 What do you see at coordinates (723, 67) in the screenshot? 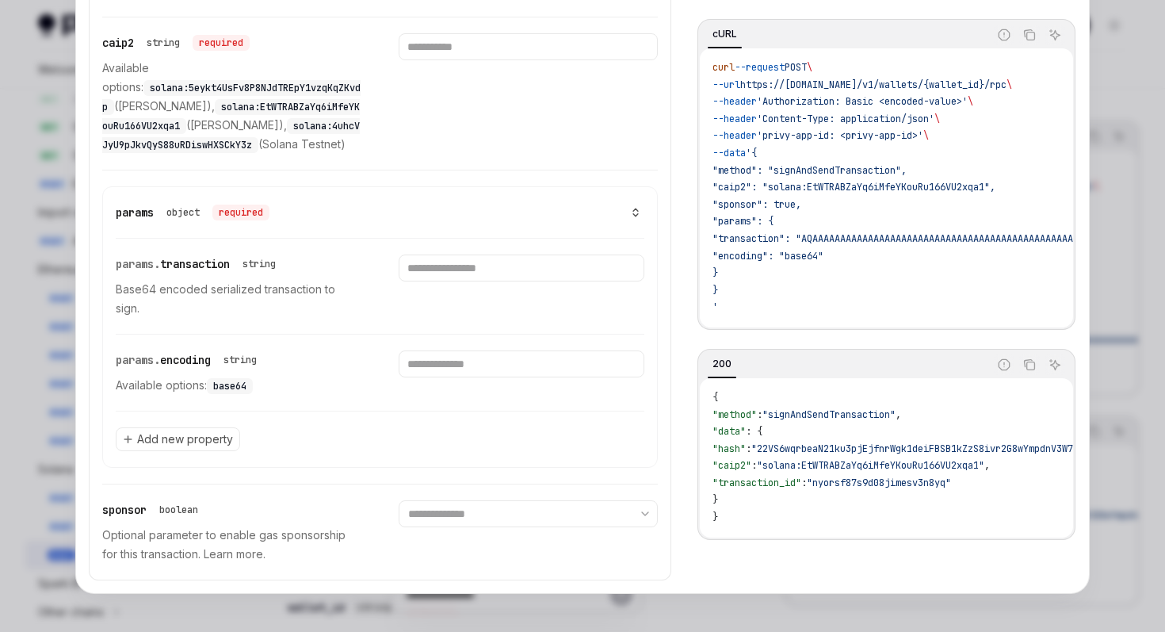
I see `span: curl` at bounding box center [723, 67].